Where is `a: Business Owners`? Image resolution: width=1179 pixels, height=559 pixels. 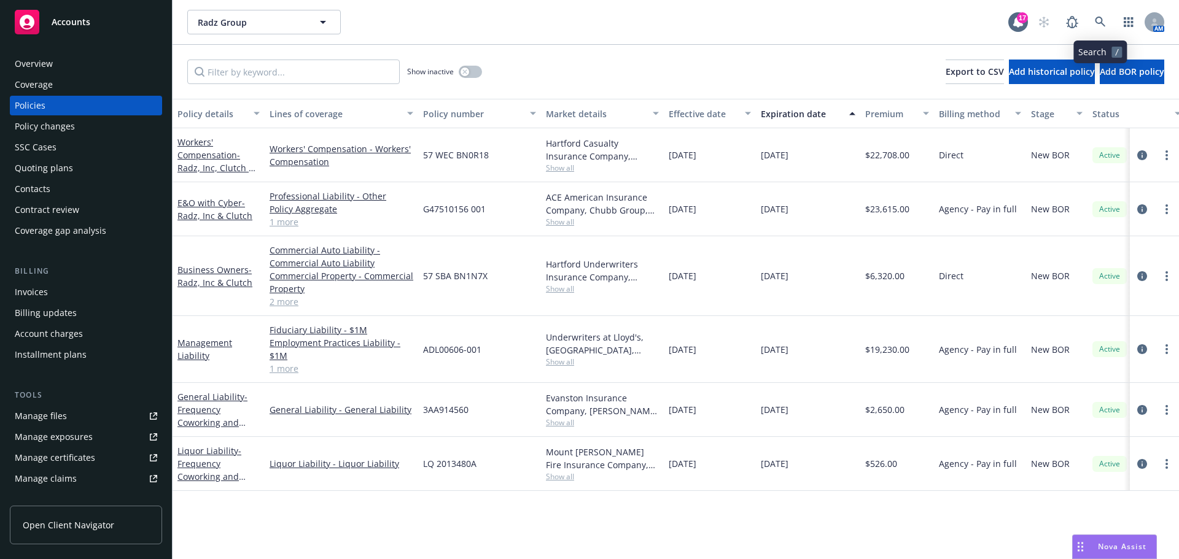 a: Business Owners is located at coordinates (215, 276).